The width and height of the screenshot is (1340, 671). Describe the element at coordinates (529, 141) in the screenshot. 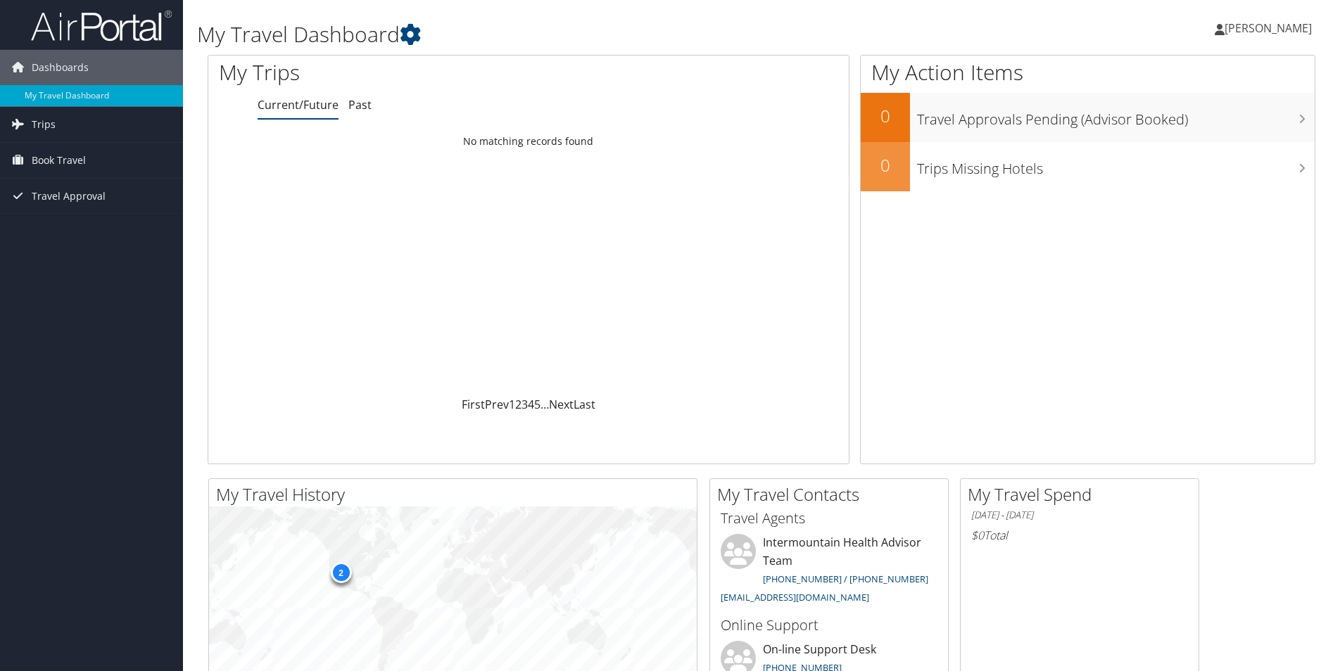

I see `td: No matching records found` at that location.